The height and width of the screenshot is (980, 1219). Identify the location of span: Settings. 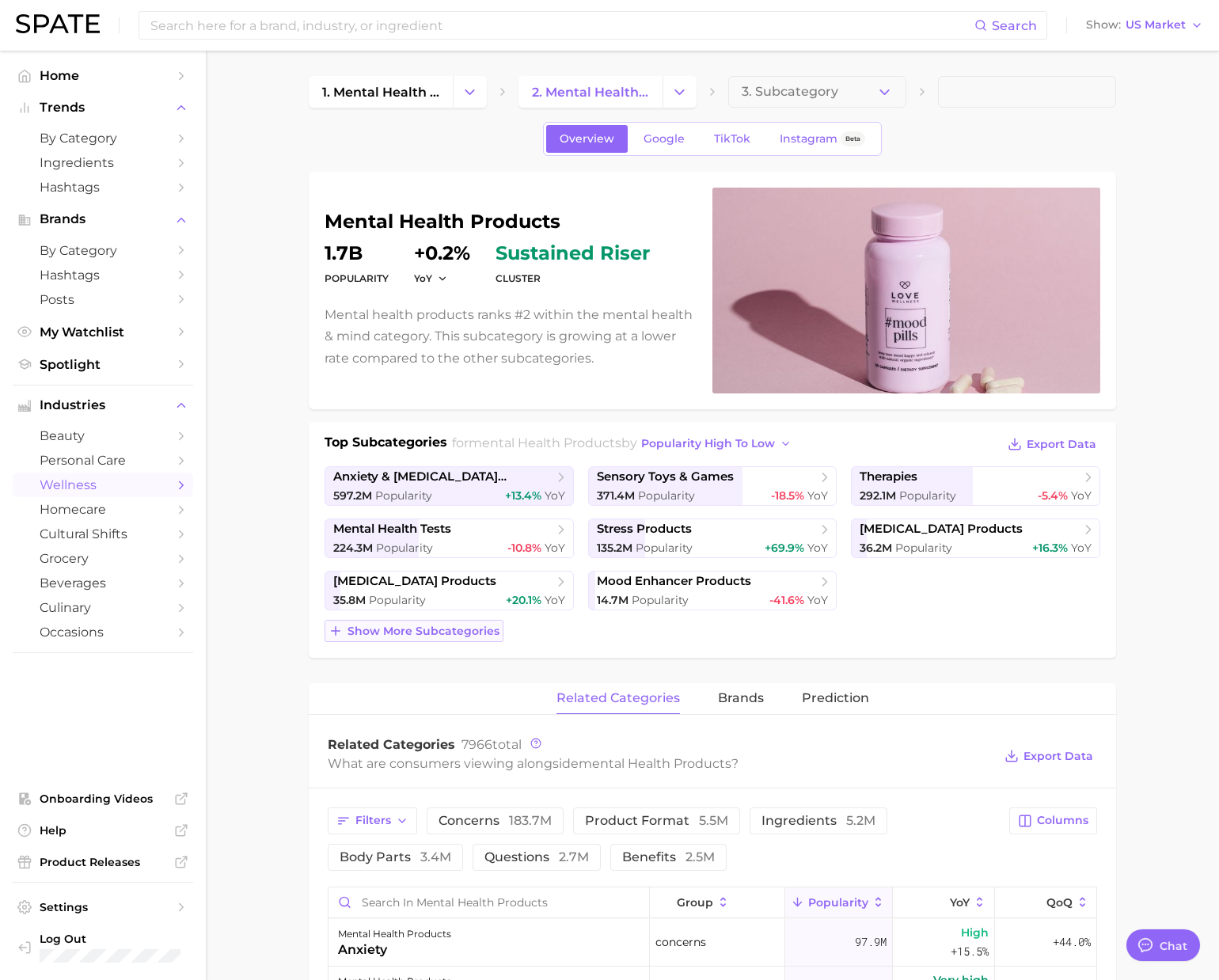
(103, 906).